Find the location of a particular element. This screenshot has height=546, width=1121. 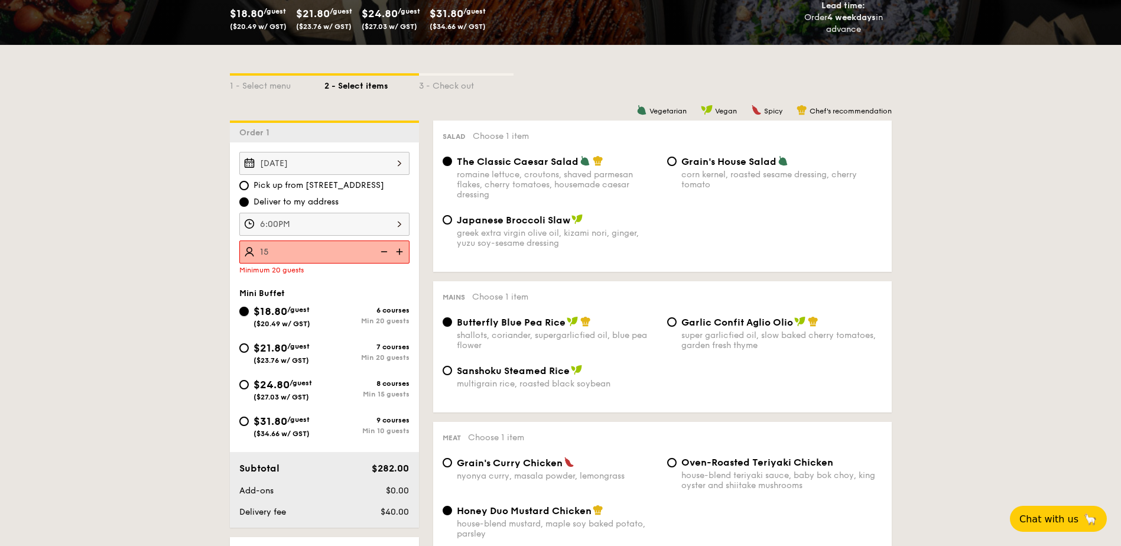

input: Sanshoku Steamed Ricemultigrain rice, roasted black soybean is located at coordinates (447, 370).